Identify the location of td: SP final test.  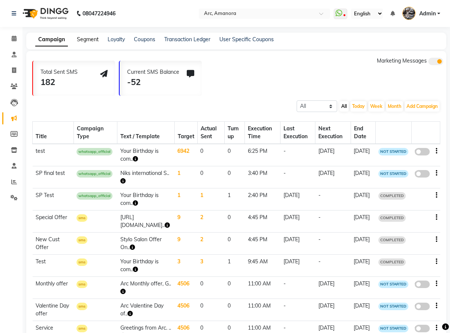
(53, 177).